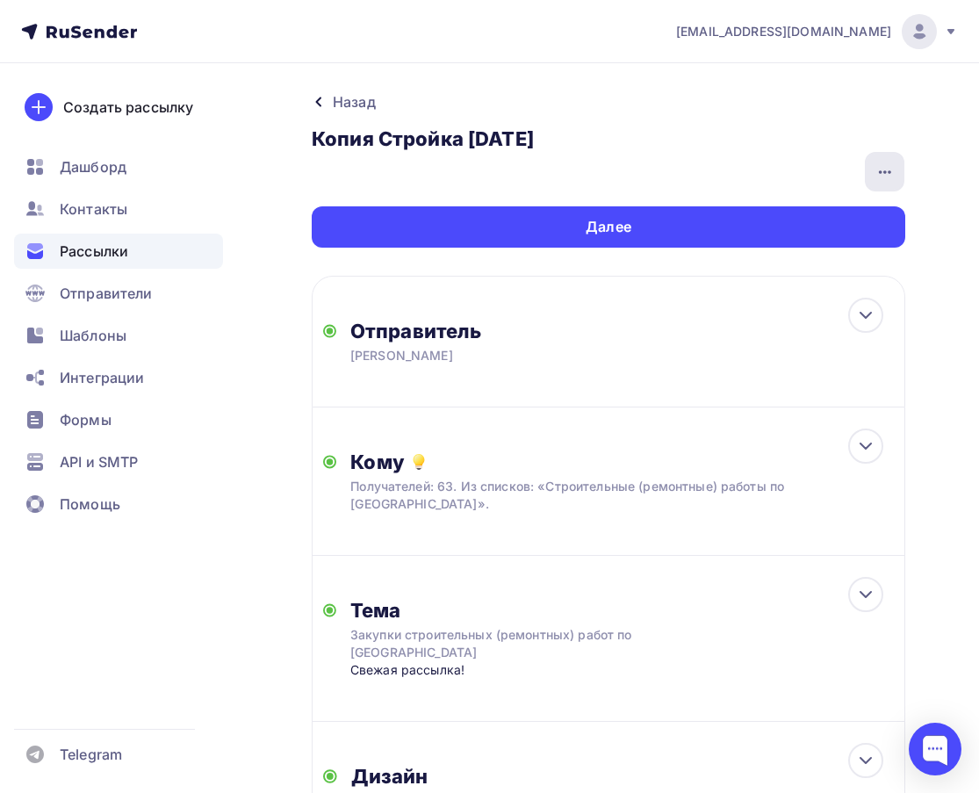  Describe the element at coordinates (93, 167) in the screenshot. I see `span: Дашборд` at that location.